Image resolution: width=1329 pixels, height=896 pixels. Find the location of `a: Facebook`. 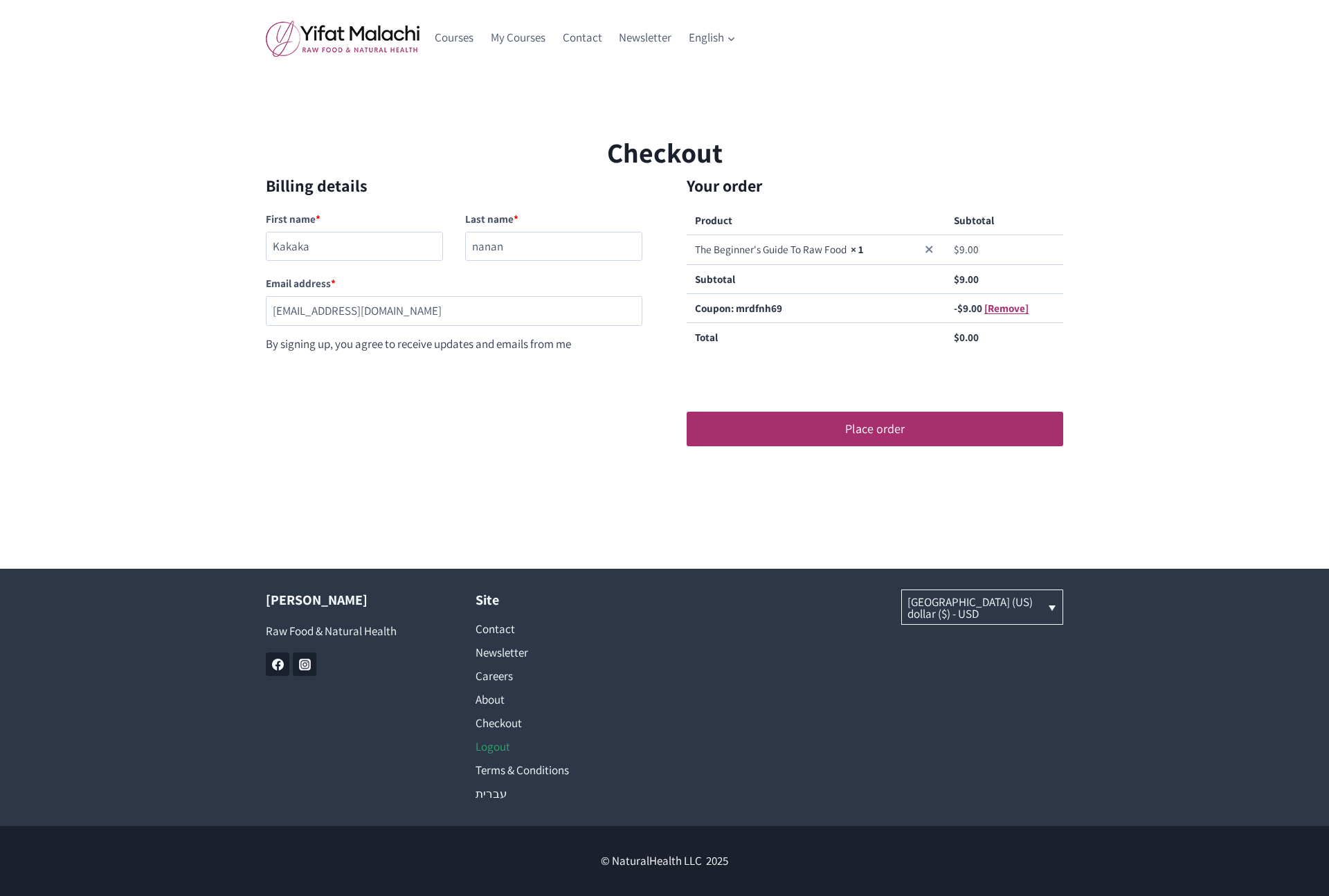

a: Facebook is located at coordinates (278, 665).